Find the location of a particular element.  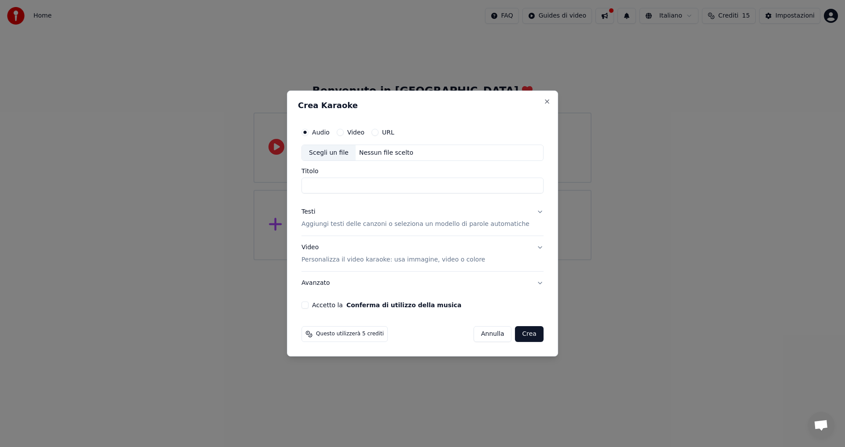

button: Crea is located at coordinates (529, 334).